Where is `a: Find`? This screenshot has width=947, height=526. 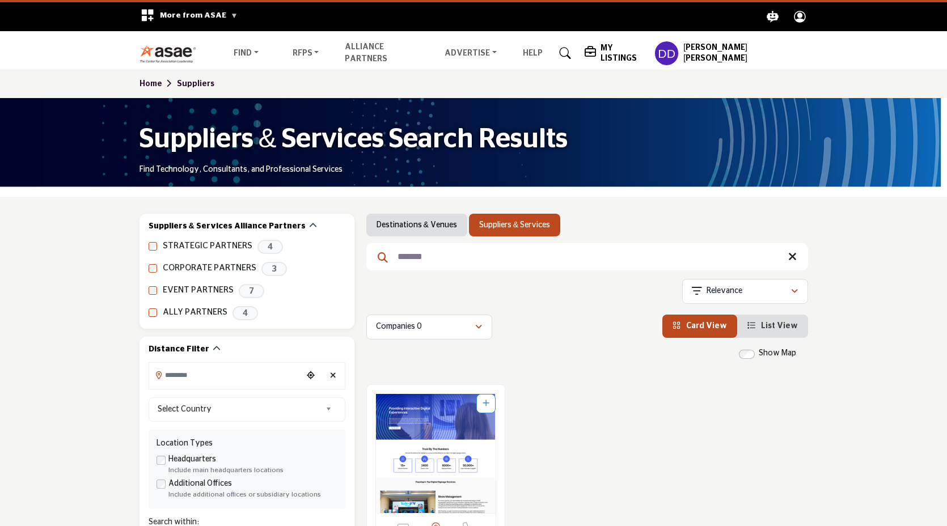
a: Find is located at coordinates (246, 53).